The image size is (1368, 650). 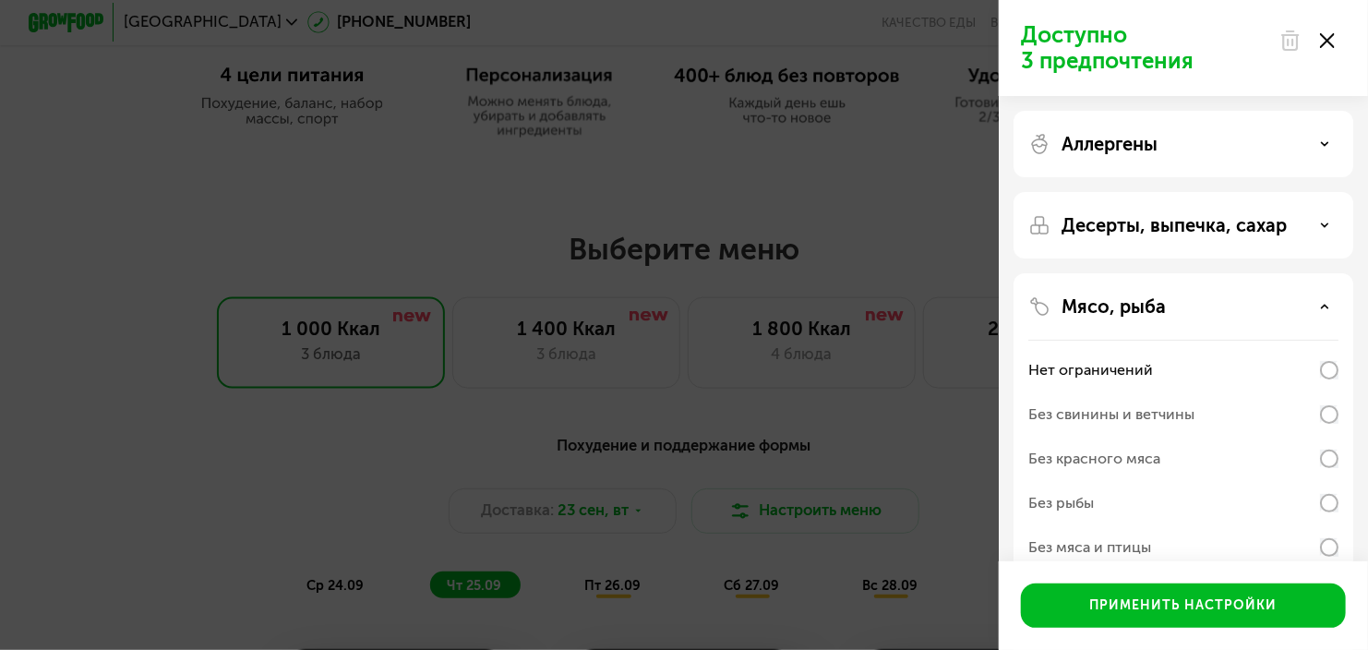 I want to click on div: Нет ограничений, so click(x=1090, y=370).